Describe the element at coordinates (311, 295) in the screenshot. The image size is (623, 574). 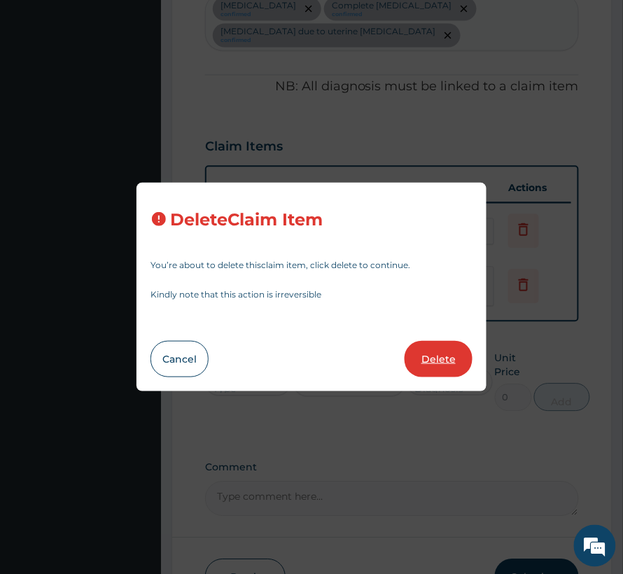
I see `p: Kindly note that this action is irreversible` at that location.